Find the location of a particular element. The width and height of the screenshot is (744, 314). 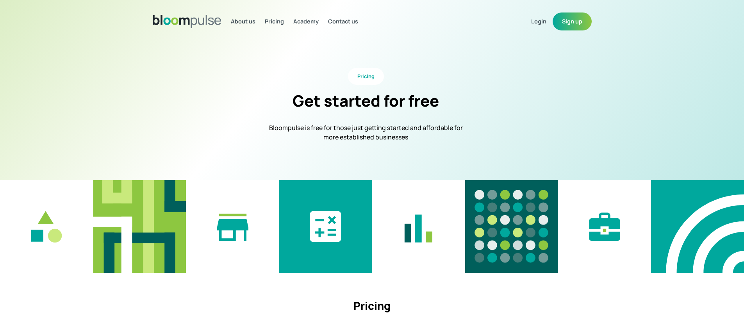

span: Login is located at coordinates (538, 21).